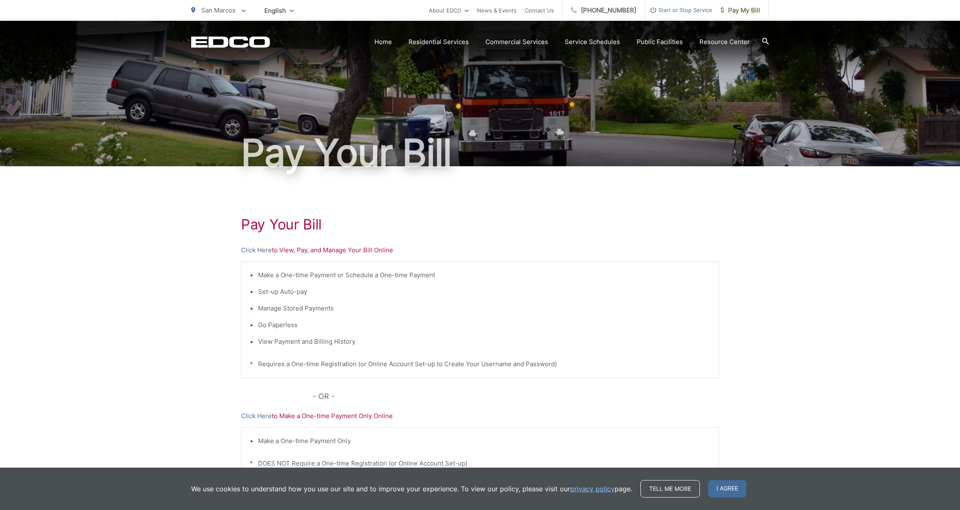 Image resolution: width=960 pixels, height=510 pixels. Describe the element at coordinates (480, 364) in the screenshot. I see `p: * Requires a One-time Registration (or Online Account Set-up to Create Your Username and Password)` at that location.